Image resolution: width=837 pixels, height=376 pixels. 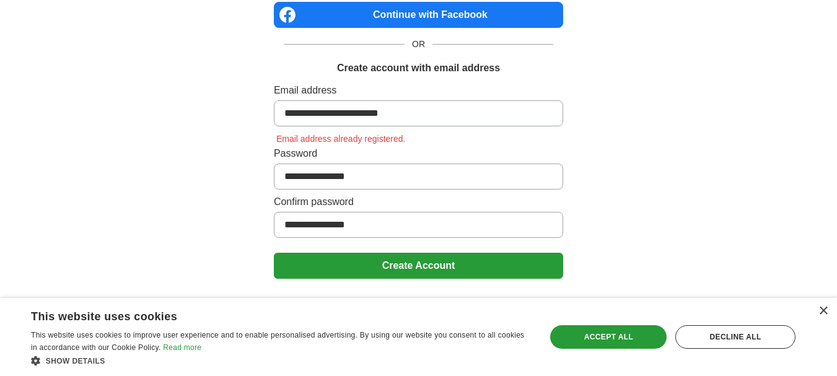 I want to click on div: Close, so click(x=823, y=311).